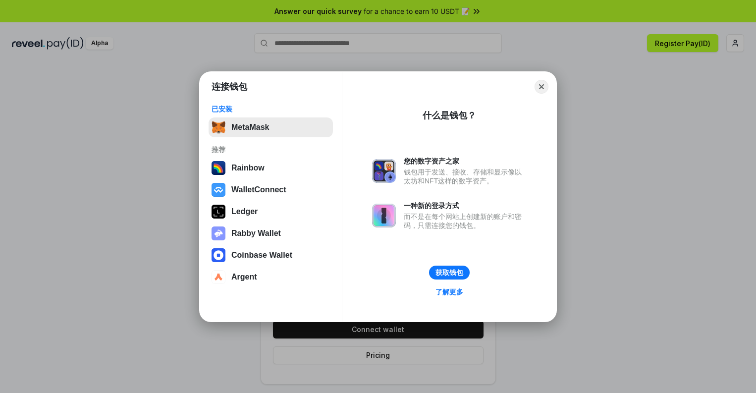 Image resolution: width=756 pixels, height=393 pixels. Describe the element at coordinates (229, 87) in the screenshot. I see `h1: 连接钱包` at that location.